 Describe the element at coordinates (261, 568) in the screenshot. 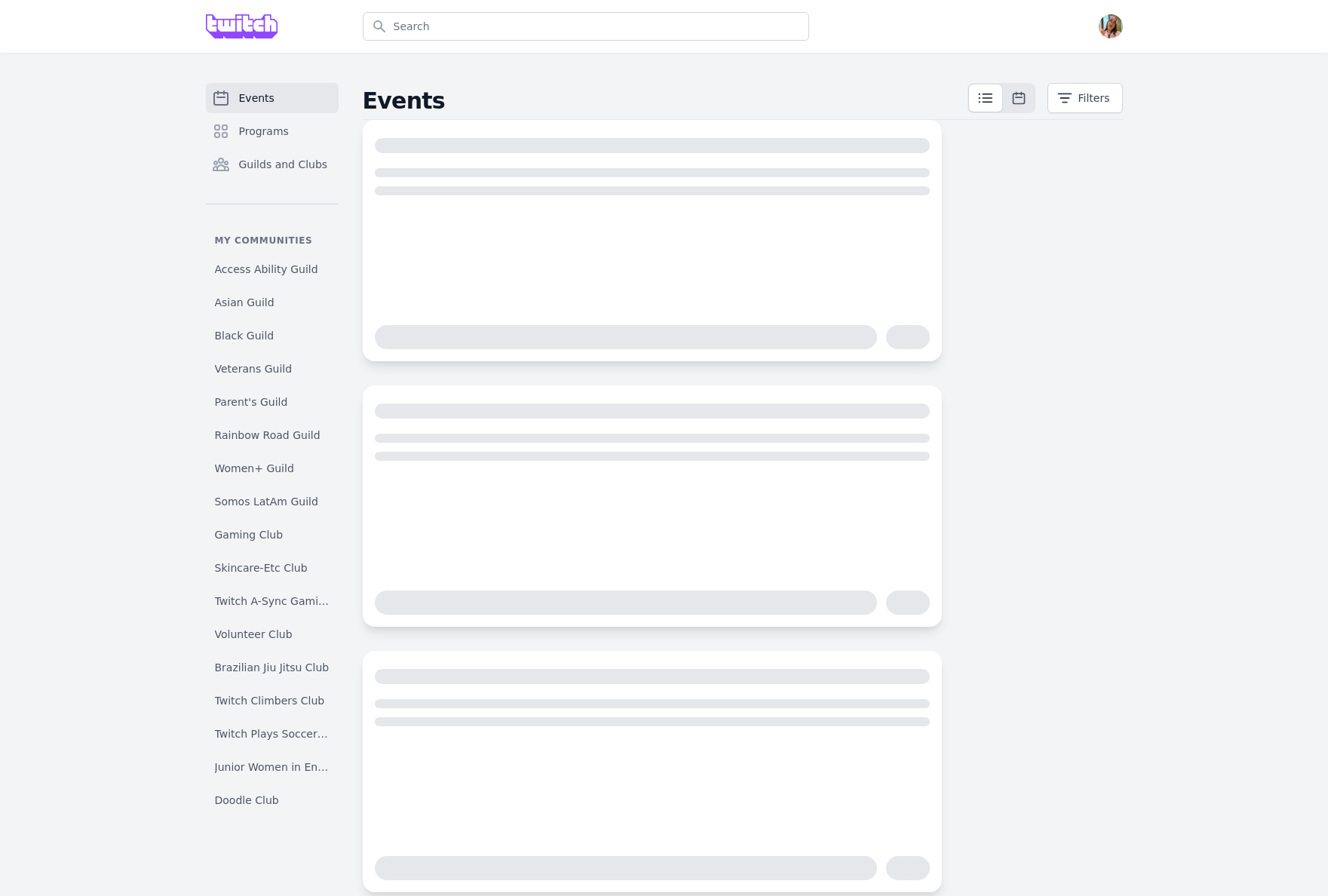

I see `span: Skincare-Etc Club` at that location.